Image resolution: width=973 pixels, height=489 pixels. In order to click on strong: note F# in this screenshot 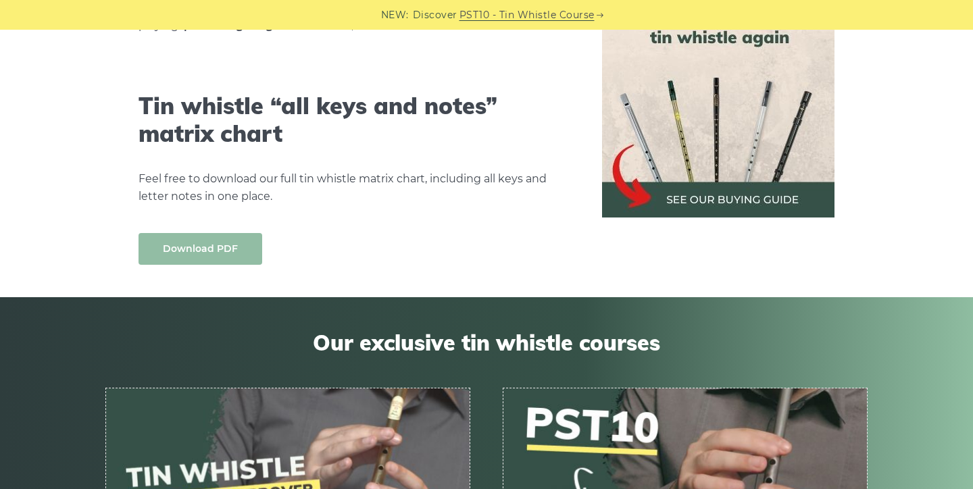, I will do `click(330, 25)`.